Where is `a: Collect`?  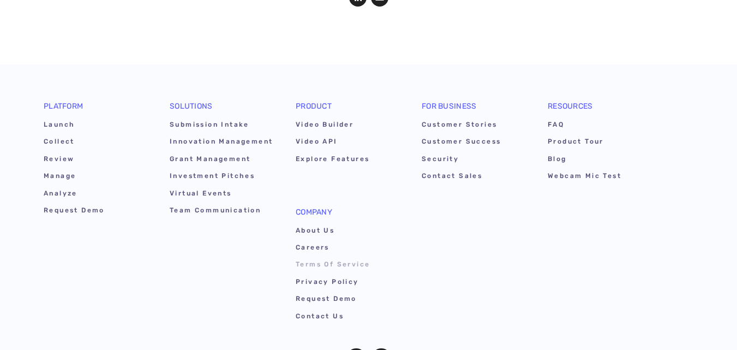 a: Collect is located at coordinates (95, 143).